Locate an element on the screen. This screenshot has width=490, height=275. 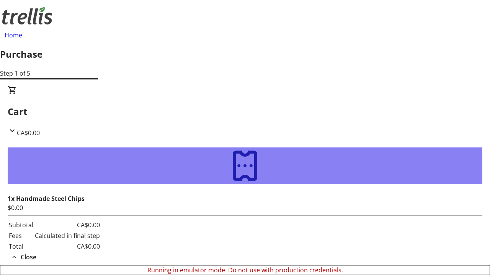
strong: 1x Handmade Steel Chips is located at coordinates (46, 199).